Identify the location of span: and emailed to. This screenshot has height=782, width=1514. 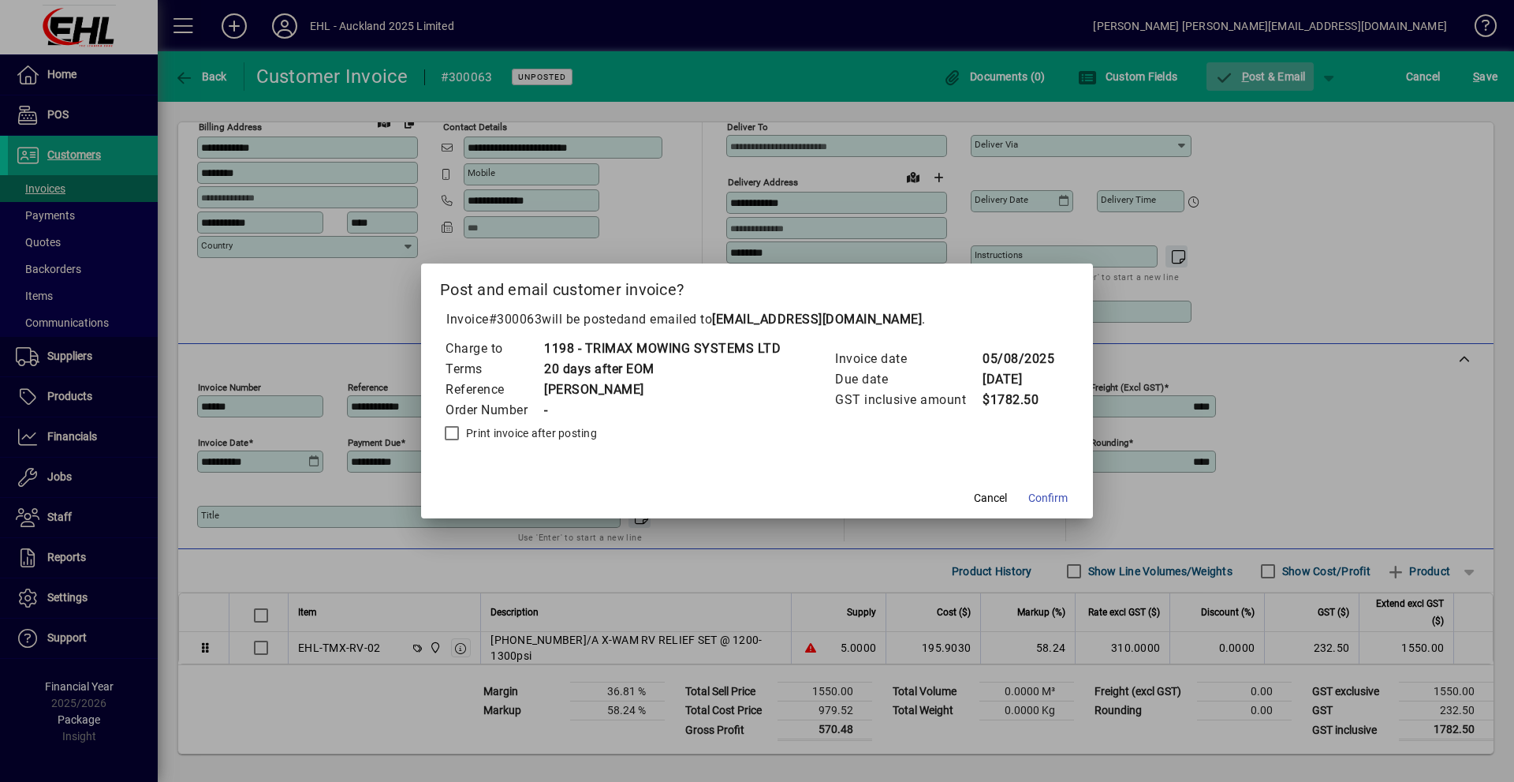
(773, 319).